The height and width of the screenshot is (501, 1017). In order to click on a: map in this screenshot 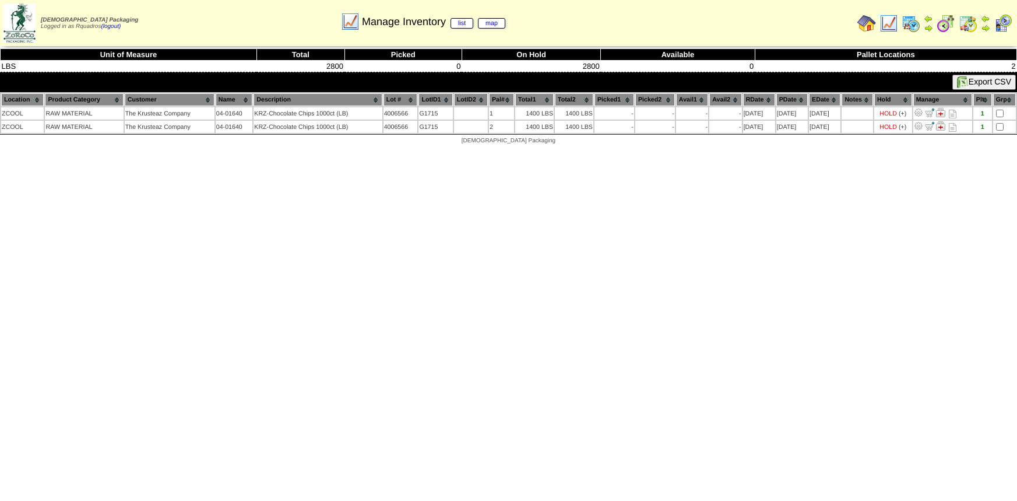, I will do `click(491, 23)`.